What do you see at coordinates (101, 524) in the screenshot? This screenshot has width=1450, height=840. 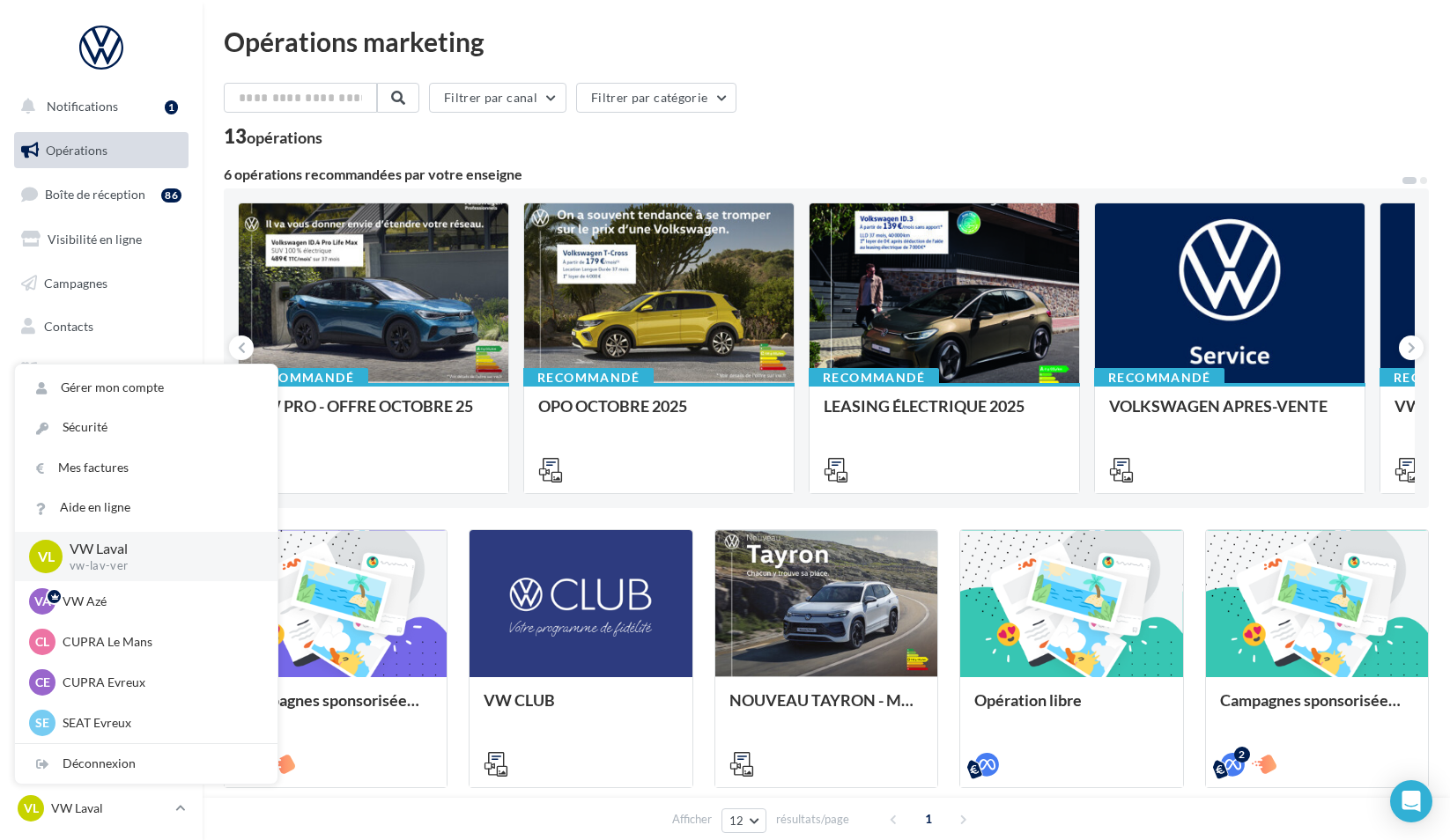 I see `a: Campagnes DataOnDemand` at bounding box center [101, 524].